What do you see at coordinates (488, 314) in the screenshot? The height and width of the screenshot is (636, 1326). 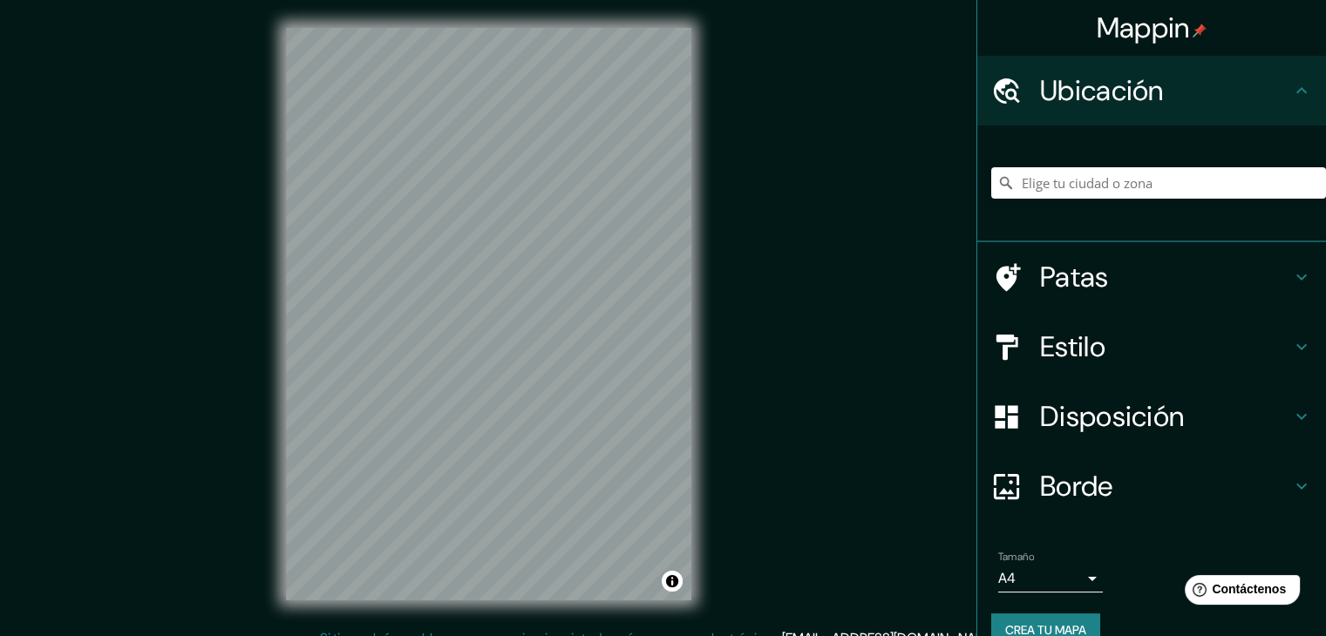 I see `canvas: Mapa` at bounding box center [488, 314].